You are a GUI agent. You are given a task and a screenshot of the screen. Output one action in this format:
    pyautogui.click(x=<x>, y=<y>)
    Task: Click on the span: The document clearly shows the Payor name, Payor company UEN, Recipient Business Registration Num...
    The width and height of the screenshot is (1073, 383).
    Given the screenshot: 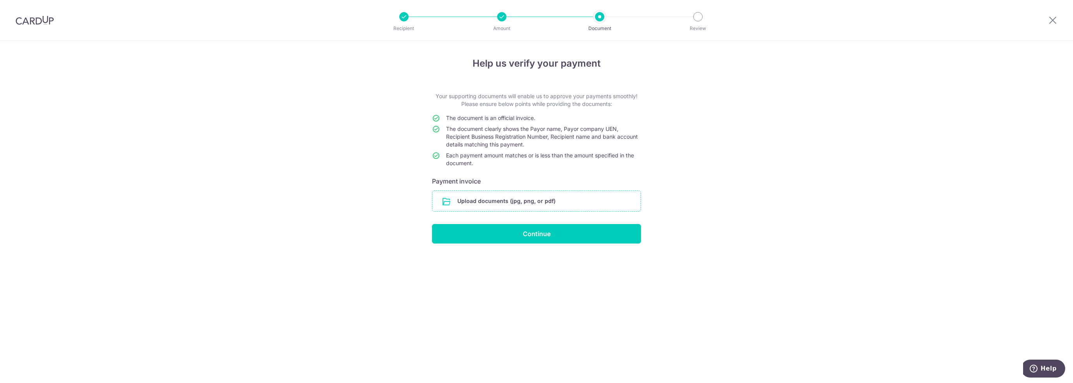 What is the action you would take?
    pyautogui.click(x=542, y=136)
    